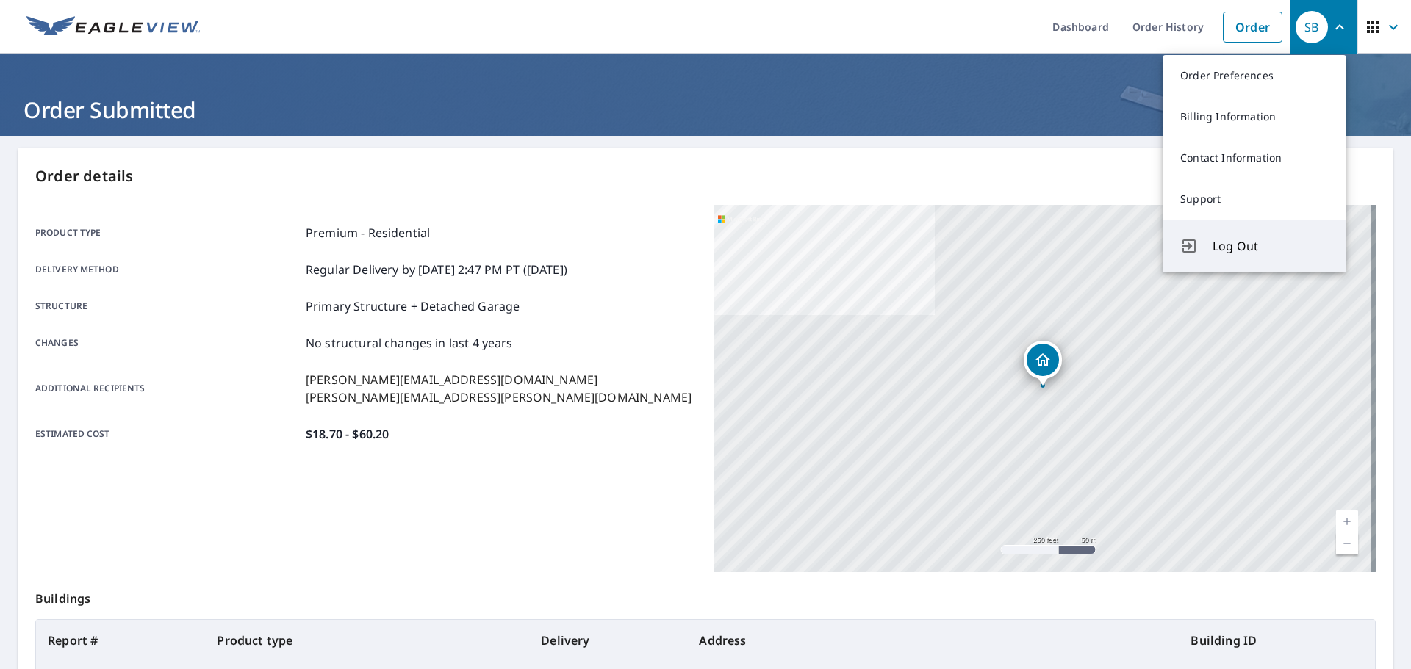 The image size is (1411, 669). Describe the element at coordinates (1043, 364) in the screenshot. I see `div: Dropped pin, building 1, Residential property, 1230 W Shannon St Chandler, AZ 85224` at that location.